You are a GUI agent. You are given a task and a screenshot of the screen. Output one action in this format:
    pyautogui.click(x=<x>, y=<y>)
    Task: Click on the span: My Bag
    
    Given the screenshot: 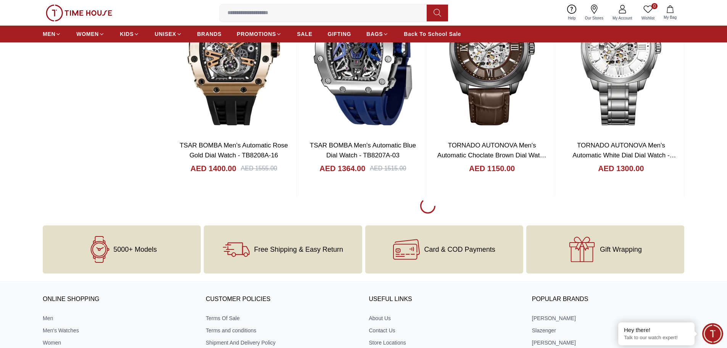 What is the action you would take?
    pyautogui.click(x=670, y=17)
    